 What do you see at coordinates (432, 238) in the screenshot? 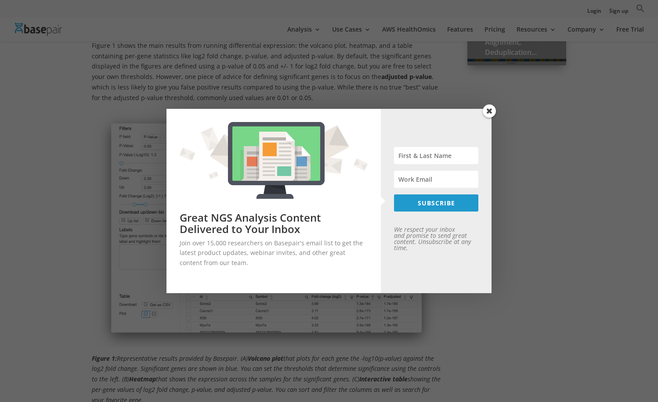
I see `em: We respect your inbox and promise to send great content. Unsubscribe at any time.` at bounding box center [432, 238].